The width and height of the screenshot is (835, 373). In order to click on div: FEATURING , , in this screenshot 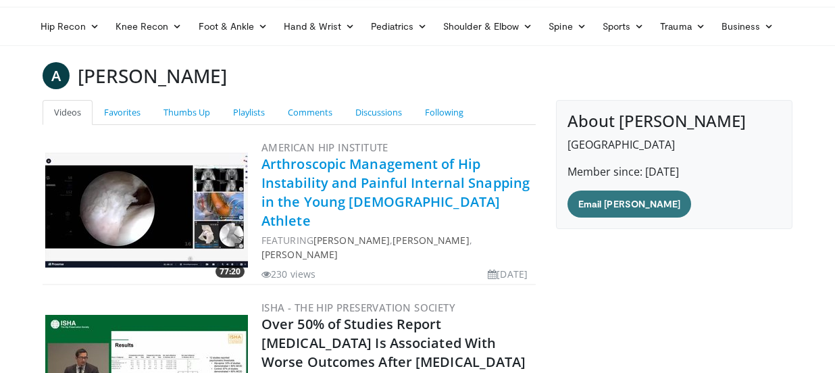, I will do `click(397, 247)`.